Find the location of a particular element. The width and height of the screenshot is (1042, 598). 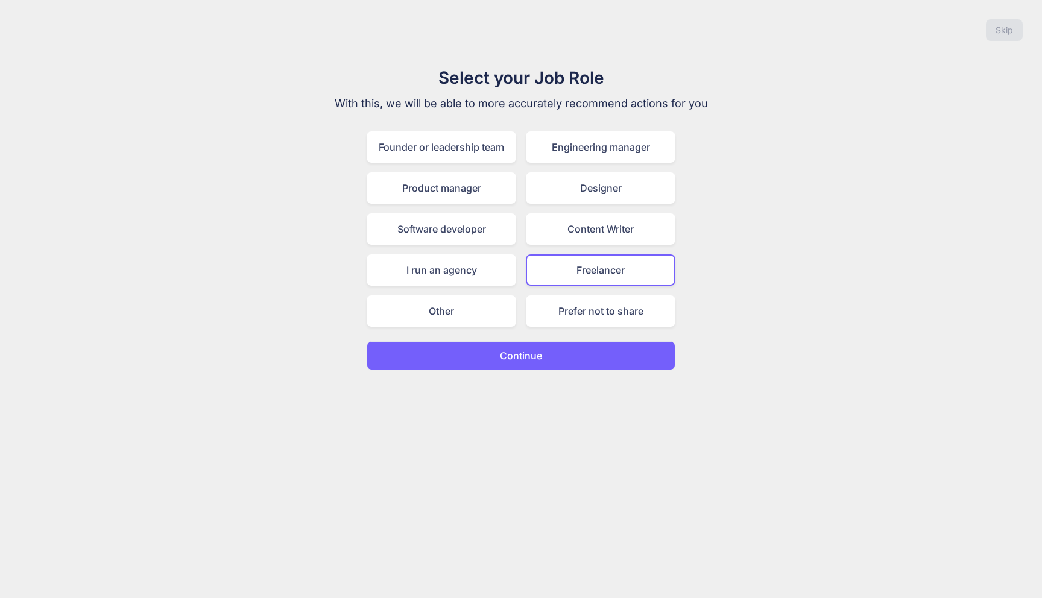

div: Founder or leadership team is located at coordinates (442, 147).